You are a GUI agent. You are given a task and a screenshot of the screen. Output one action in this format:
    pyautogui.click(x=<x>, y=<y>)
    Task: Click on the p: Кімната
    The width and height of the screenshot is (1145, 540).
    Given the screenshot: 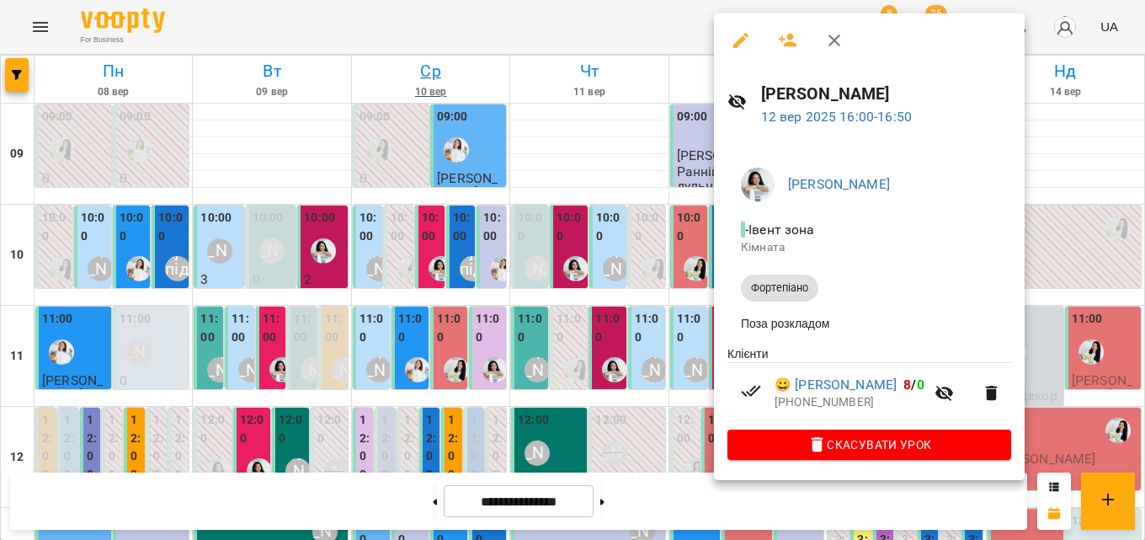 What is the action you would take?
    pyautogui.click(x=869, y=248)
    